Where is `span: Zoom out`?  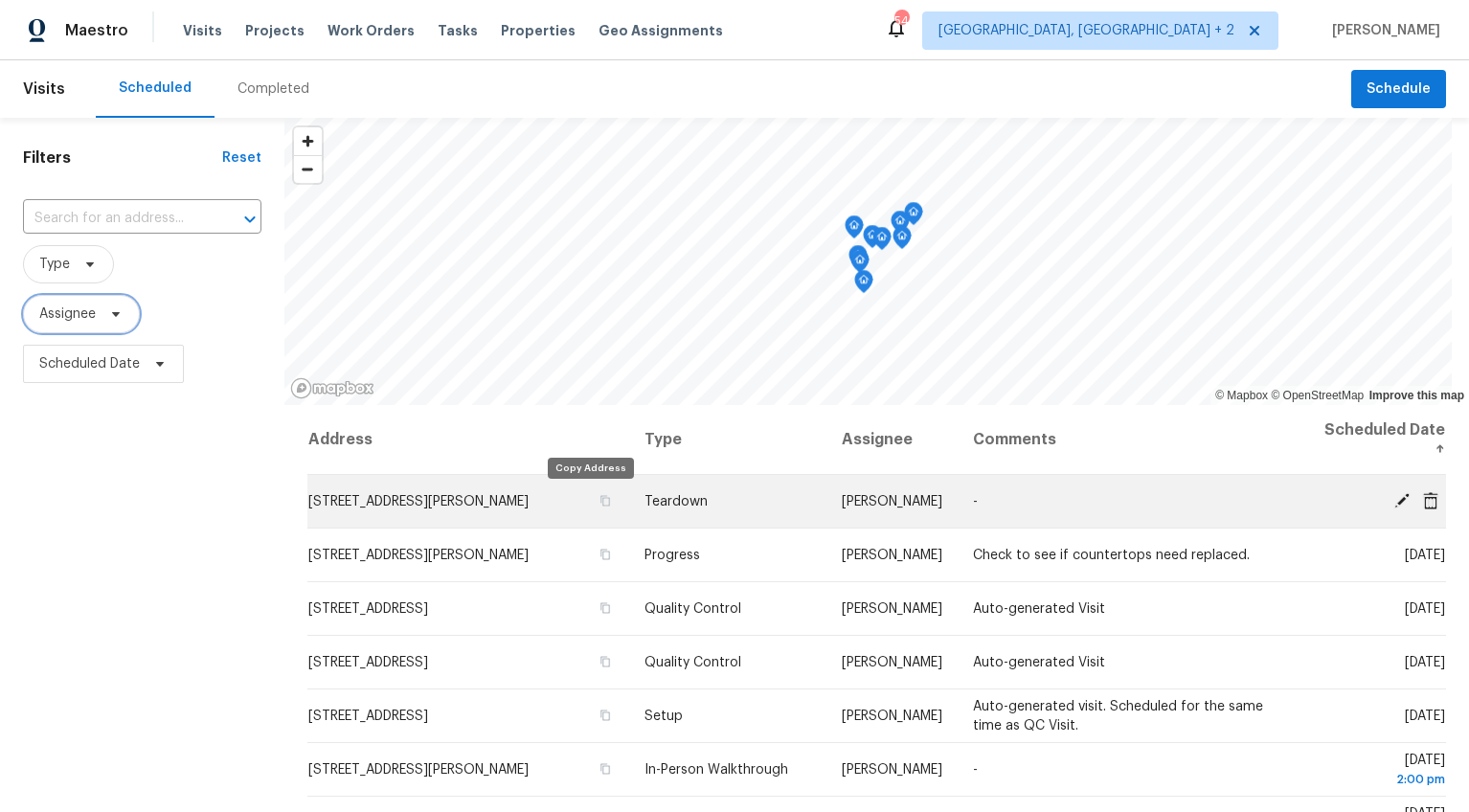 span: Zoom out is located at coordinates (308, 169).